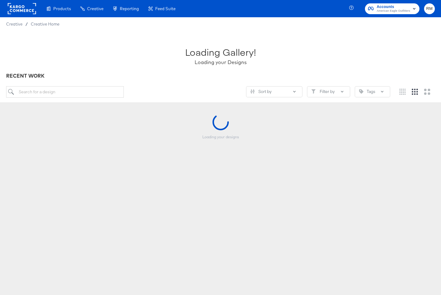  What do you see at coordinates (403, 92) in the screenshot?
I see `svg: Small grid` at bounding box center [403, 92].